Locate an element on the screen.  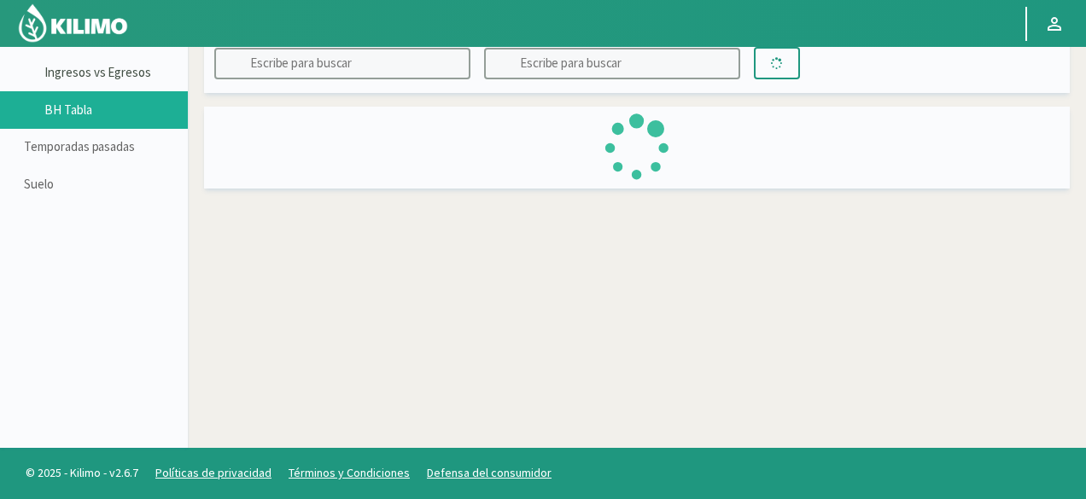
p: Suelo is located at coordinates (102, 184).